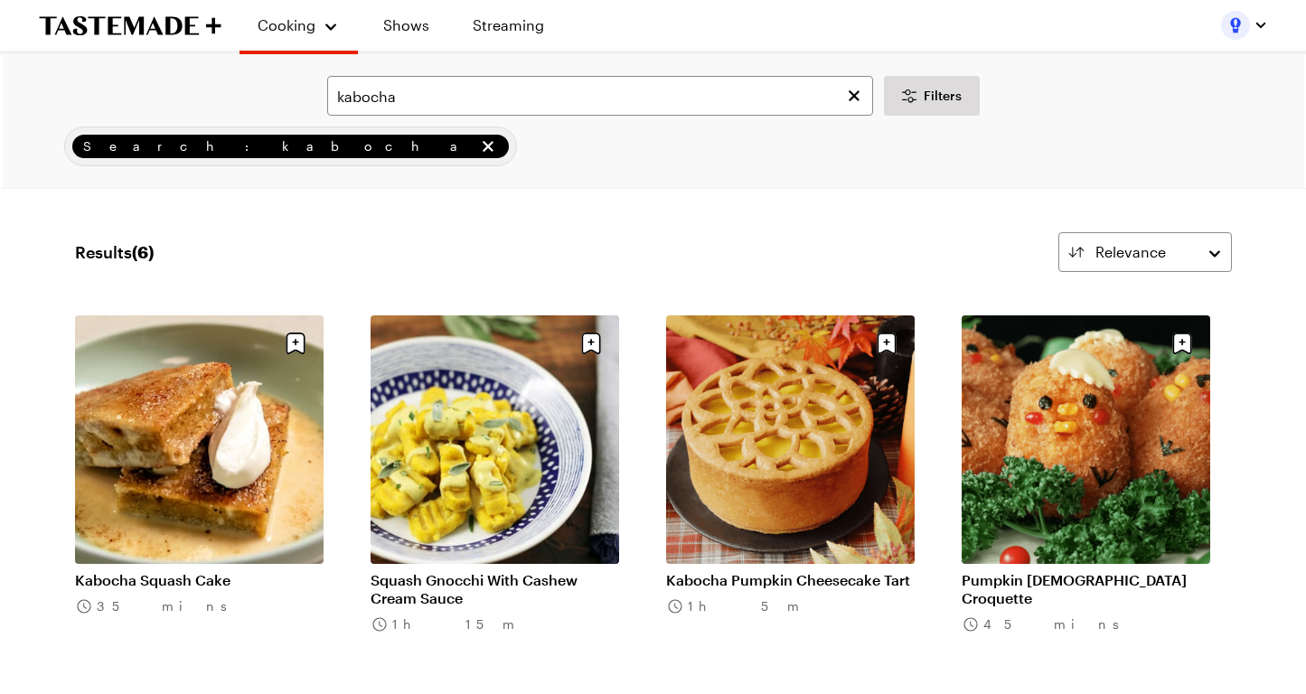 The height and width of the screenshot is (694, 1306). Describe the element at coordinates (199, 580) in the screenshot. I see `a: Kabocha Squash Cake` at that location.